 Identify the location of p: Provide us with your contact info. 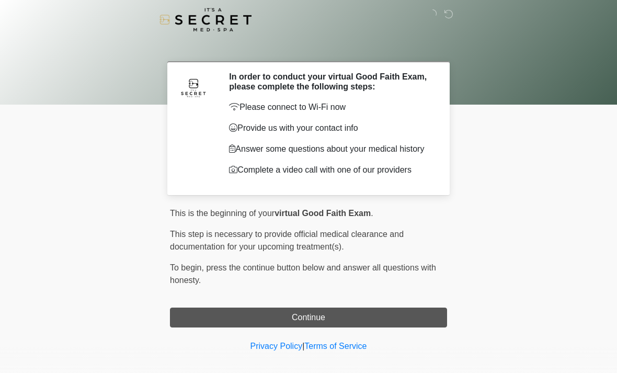
(330, 128).